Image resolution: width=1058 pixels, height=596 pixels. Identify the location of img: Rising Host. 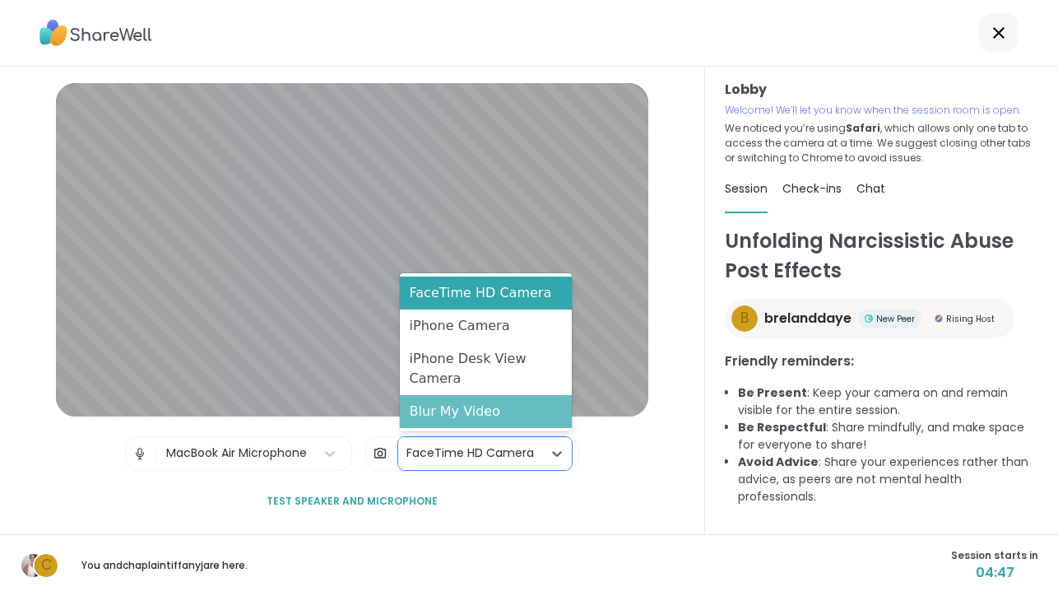
(939, 319).